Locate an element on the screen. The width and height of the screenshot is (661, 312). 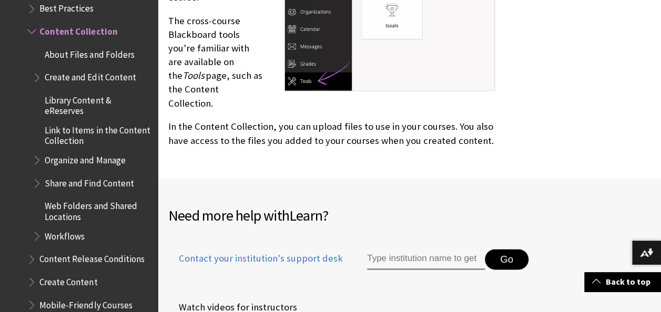
span: Library Content & eReserves is located at coordinates (97, 104).